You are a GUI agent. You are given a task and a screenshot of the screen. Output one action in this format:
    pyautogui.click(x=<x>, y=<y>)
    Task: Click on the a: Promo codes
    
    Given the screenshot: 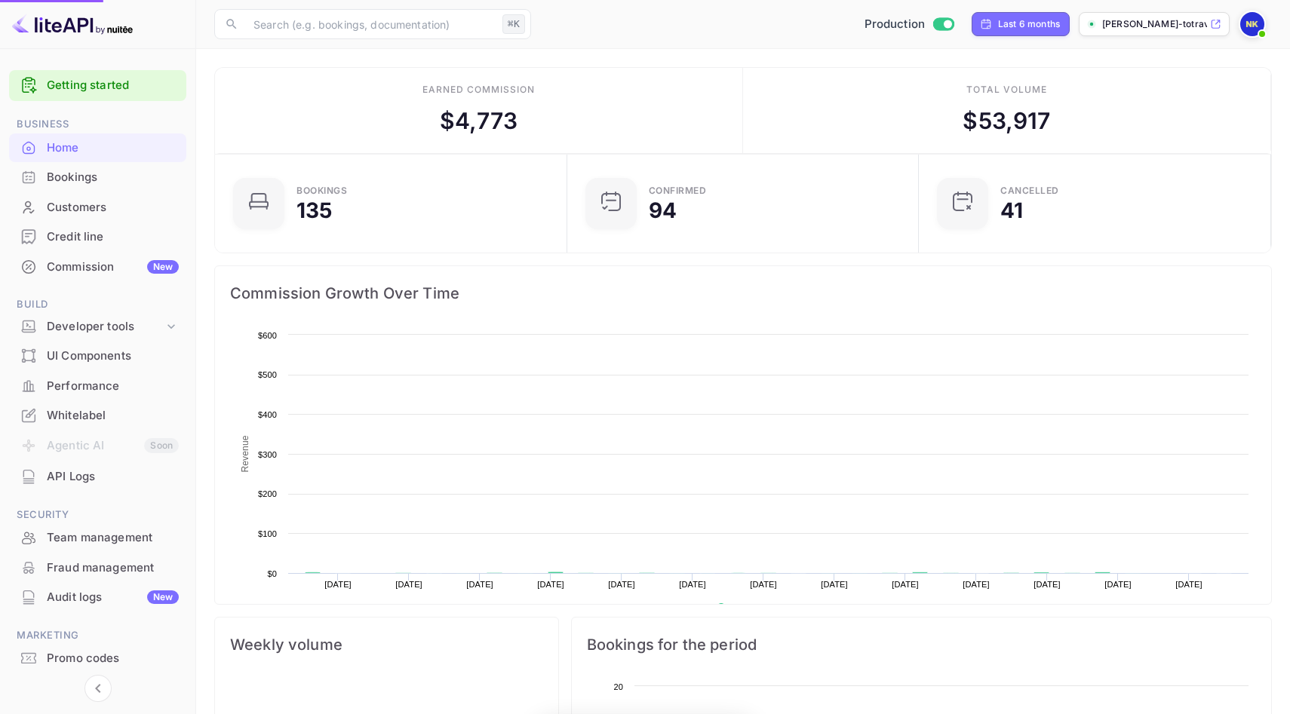 What is the action you would take?
    pyautogui.click(x=97, y=658)
    